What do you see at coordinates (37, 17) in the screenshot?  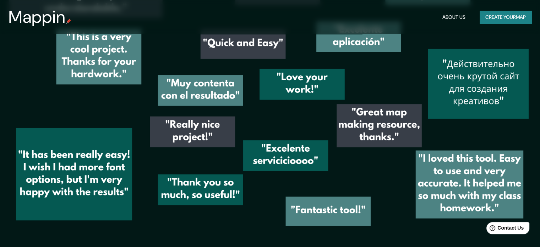 I see `h3: Mappin` at bounding box center [37, 17].